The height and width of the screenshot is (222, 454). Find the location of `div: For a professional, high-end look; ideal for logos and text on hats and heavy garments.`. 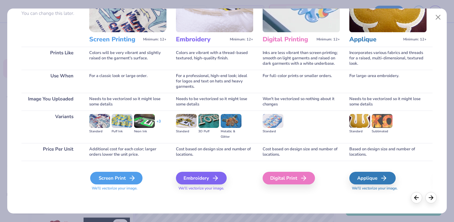

div: For a professional, high-end look; ideal for logos and text on hats and heavy garments. is located at coordinates (215, 81).